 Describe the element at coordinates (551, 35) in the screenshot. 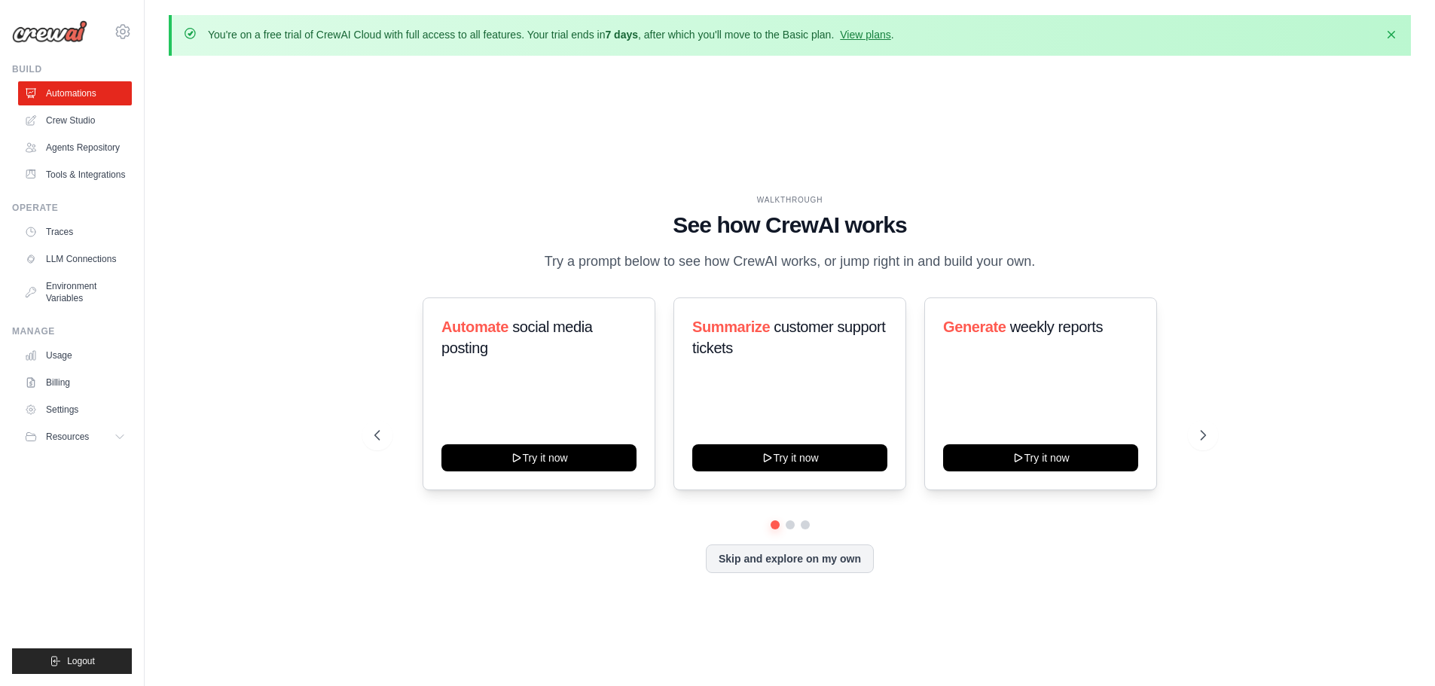

I see `p: You're on a free trial of CrewAI Cloud with full access to all features. Your trial ends in , aft...` at that location.